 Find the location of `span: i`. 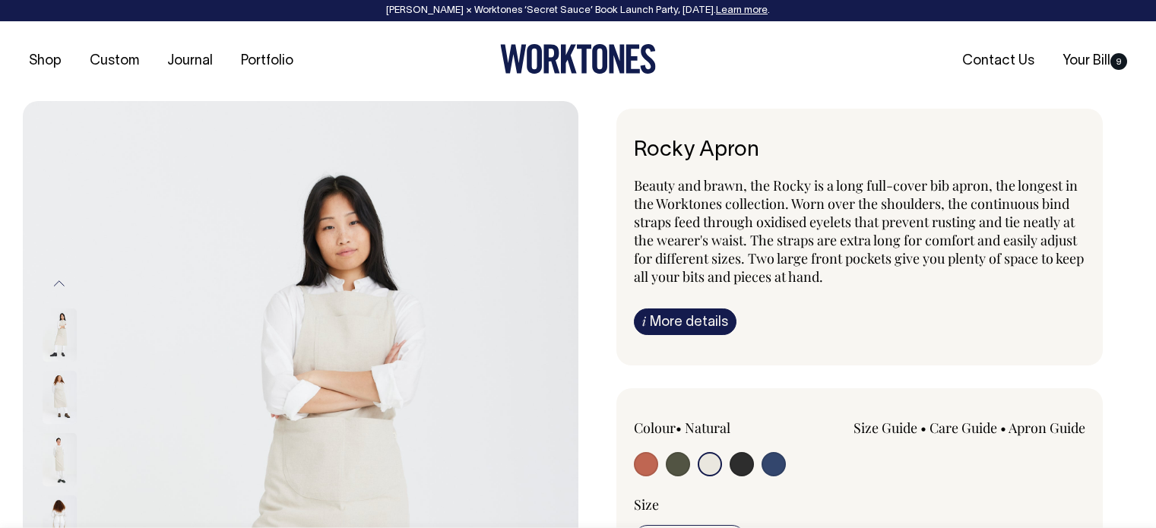

span: i is located at coordinates (644, 321).